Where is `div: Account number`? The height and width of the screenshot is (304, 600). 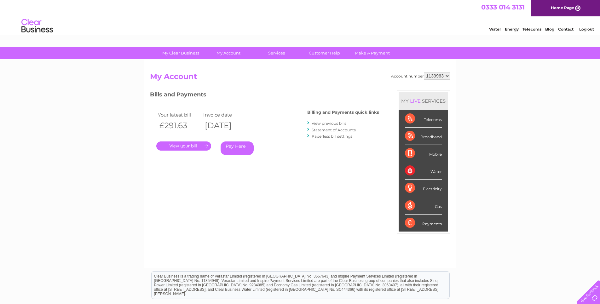
div: Account number is located at coordinates (420, 76).